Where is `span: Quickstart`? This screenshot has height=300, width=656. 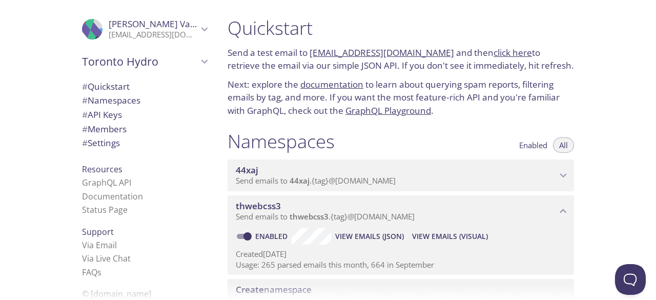
span: Quickstart is located at coordinates (106, 86).